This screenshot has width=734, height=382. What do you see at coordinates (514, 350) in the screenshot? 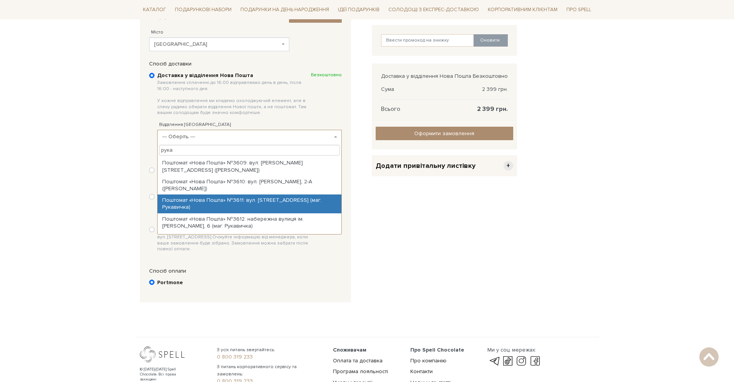
I see `div: Ми у соц. мережах:` at bounding box center [514, 350].